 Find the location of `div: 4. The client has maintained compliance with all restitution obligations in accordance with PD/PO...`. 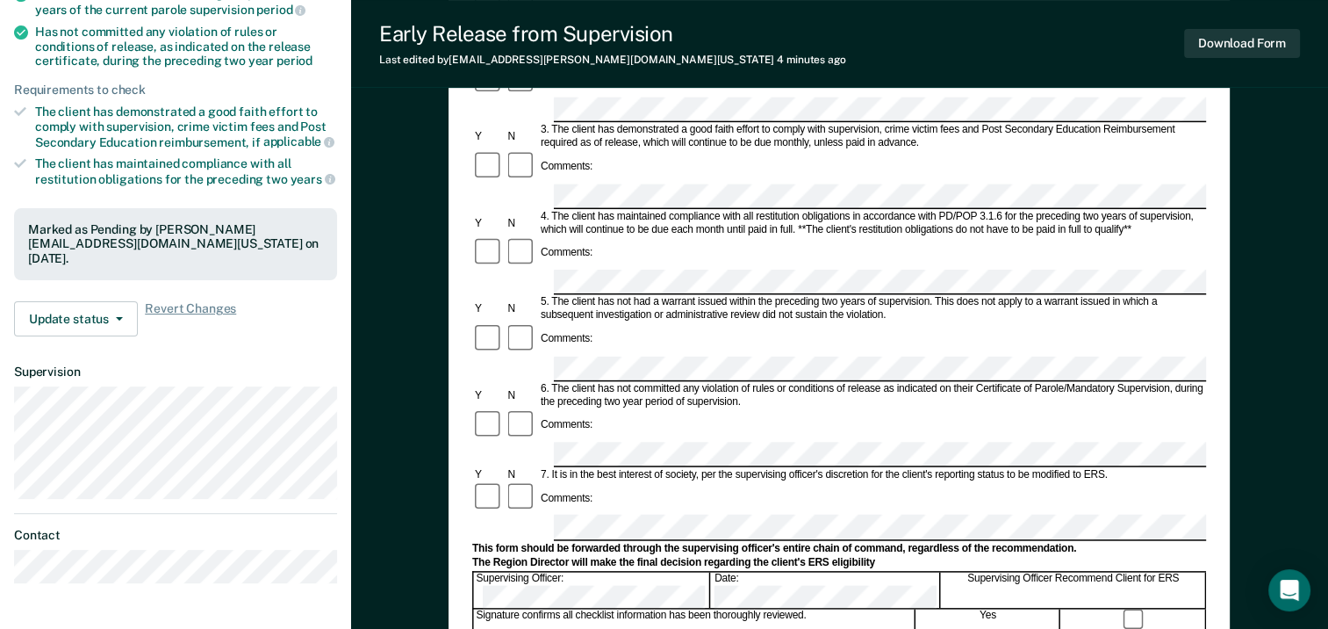

div: 4. The client has maintained compliance with all restitution obligations in accordance with PD/PO... is located at coordinates (872, 223).